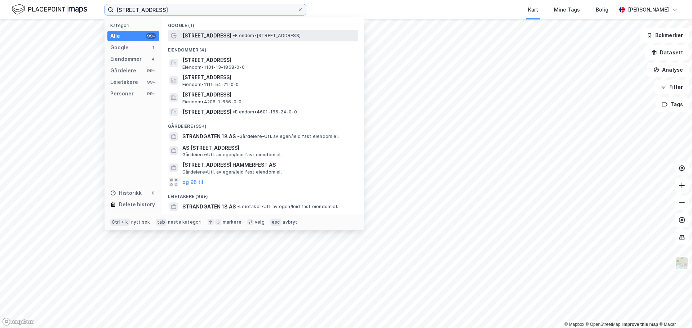 The image size is (692, 328). What do you see at coordinates (123, 71) in the screenshot?
I see `div: Gårdeiere` at bounding box center [123, 71].